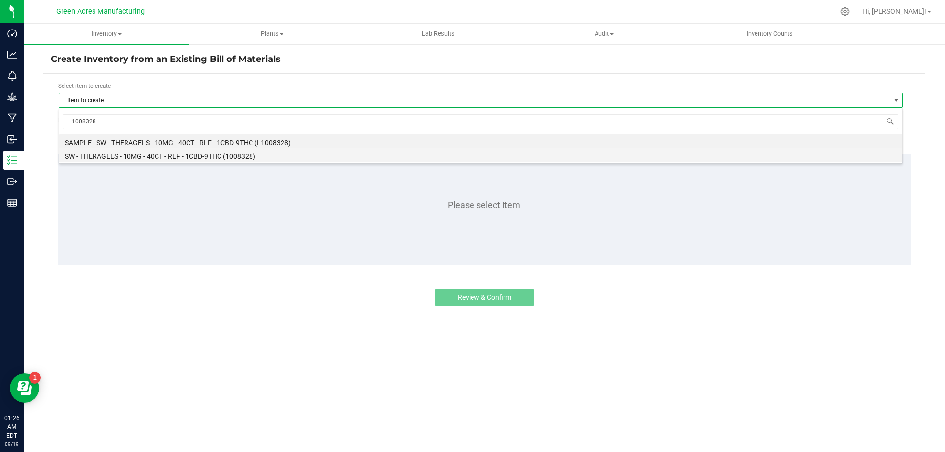 Image resolution: width=945 pixels, height=452 pixels. What do you see at coordinates (484, 297) in the screenshot?
I see `span: Review & Confirm` at bounding box center [484, 297].